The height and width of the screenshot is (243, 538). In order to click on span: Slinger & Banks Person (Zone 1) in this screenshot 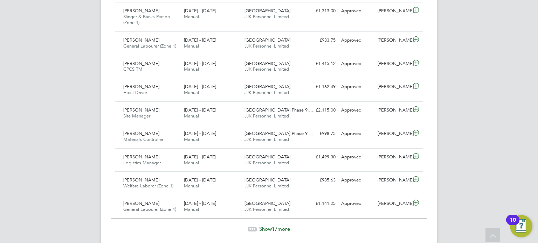, I will do `click(146, 20)`.